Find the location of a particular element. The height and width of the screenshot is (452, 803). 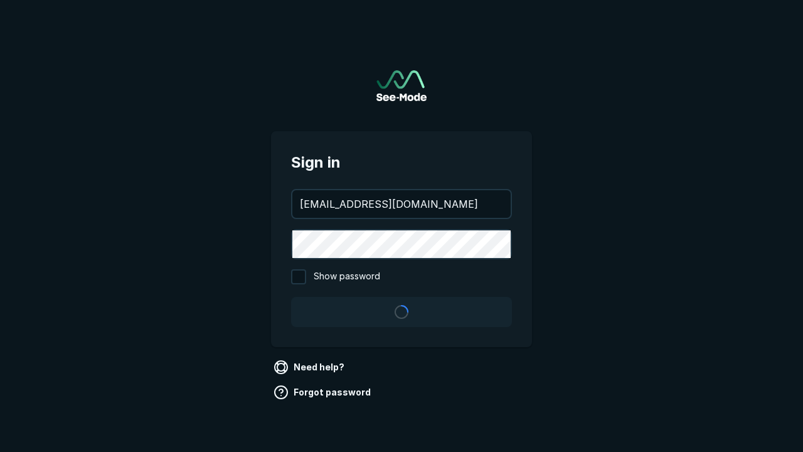

a: Need help? is located at coordinates (310, 367).